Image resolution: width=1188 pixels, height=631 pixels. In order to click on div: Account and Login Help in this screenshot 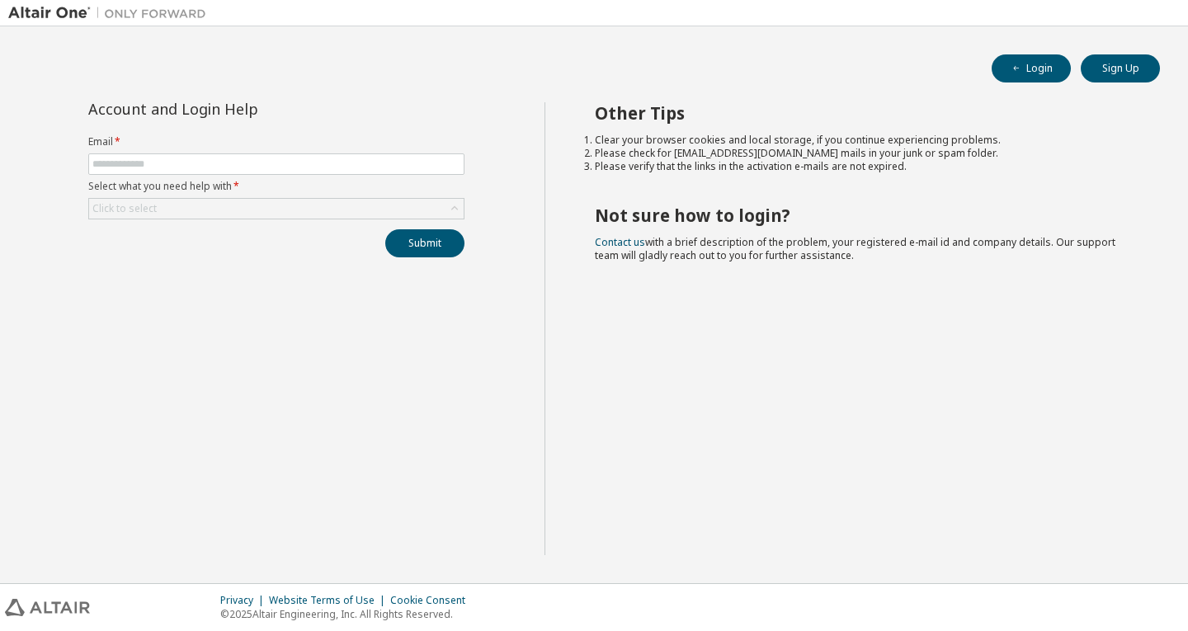, I will do `click(238, 109)`.